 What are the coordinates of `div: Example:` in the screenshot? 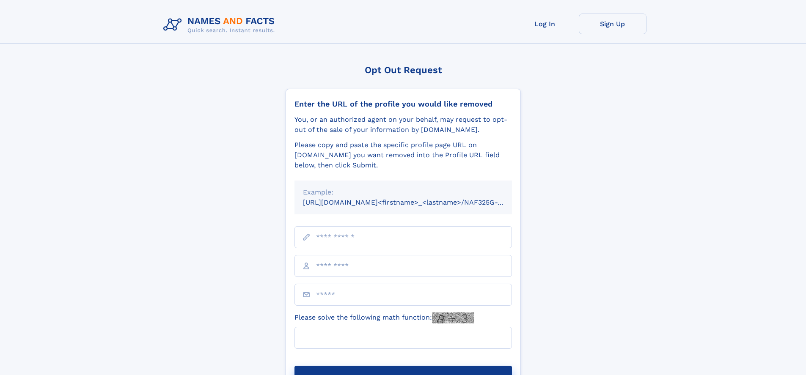 It's located at (403, 192).